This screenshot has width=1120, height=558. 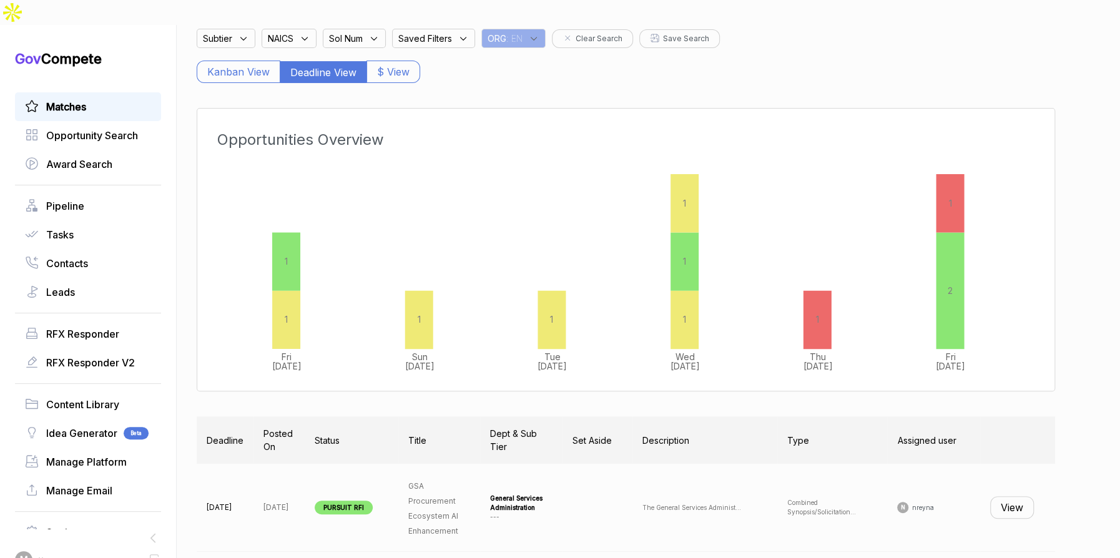 I want to click on a: Contacts, so click(x=88, y=263).